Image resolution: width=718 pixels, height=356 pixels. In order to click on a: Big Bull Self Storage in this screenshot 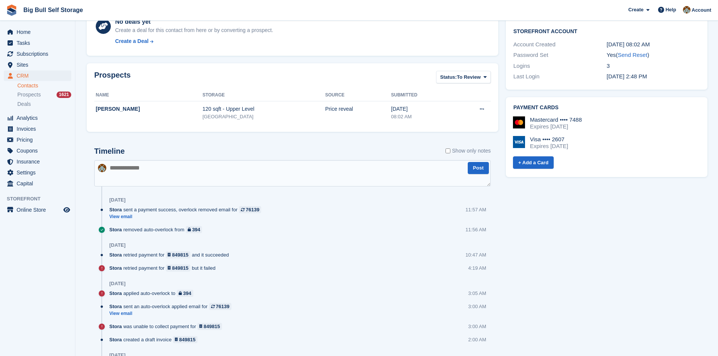, I will do `click(53, 10)`.